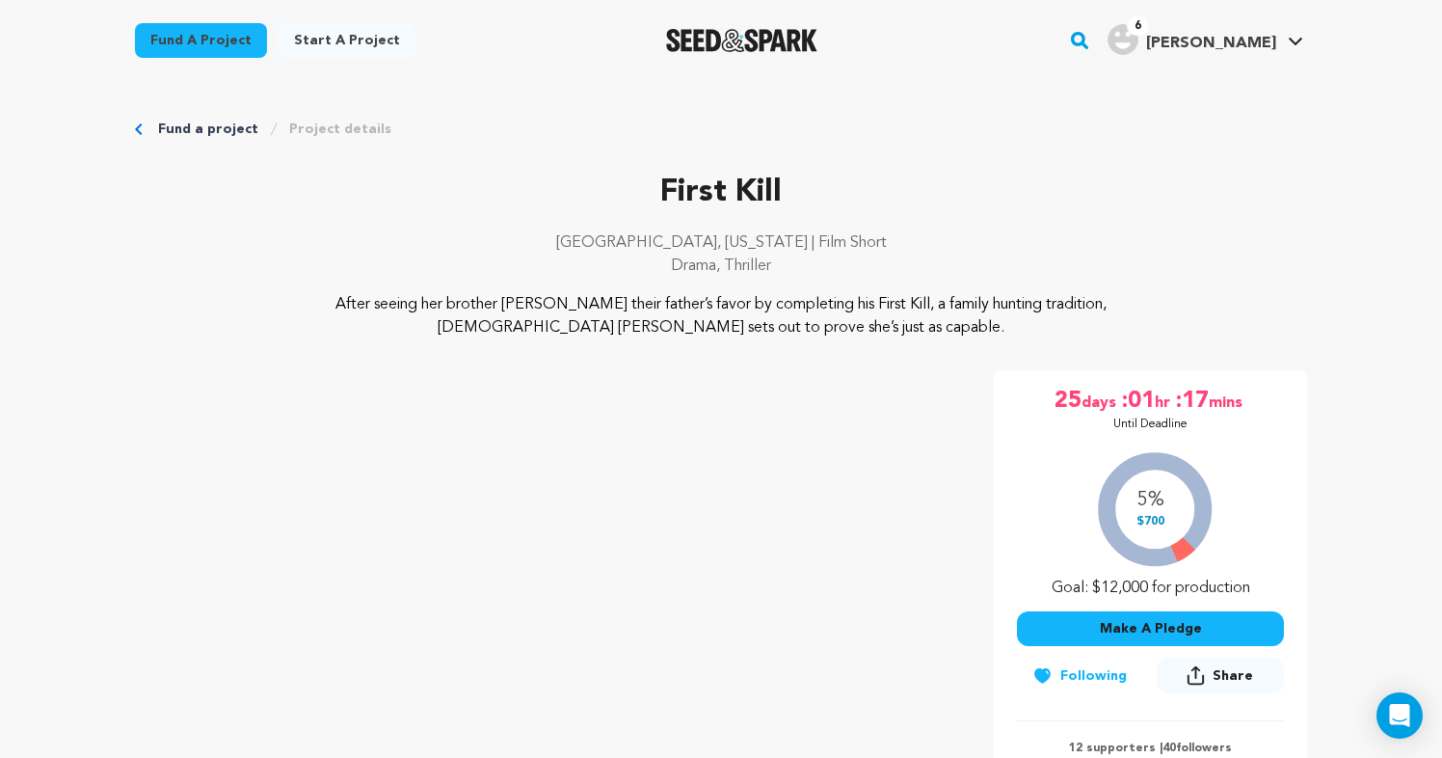 The image size is (1442, 758). I want to click on a: Start a project, so click(347, 40).